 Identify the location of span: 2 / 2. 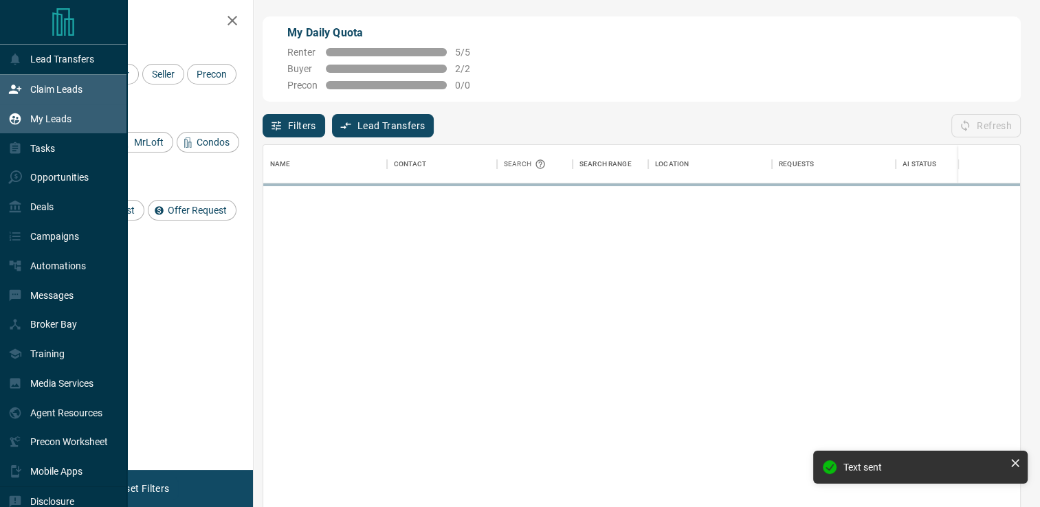
(470, 69).